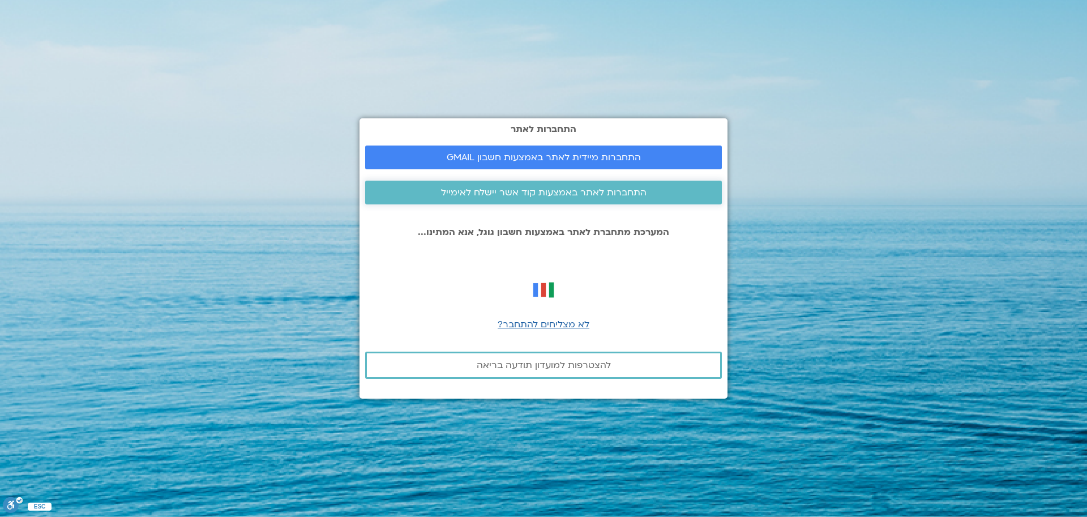  Describe the element at coordinates (543, 324) in the screenshot. I see `a: לא מצליחים להתחבר?` at that location.